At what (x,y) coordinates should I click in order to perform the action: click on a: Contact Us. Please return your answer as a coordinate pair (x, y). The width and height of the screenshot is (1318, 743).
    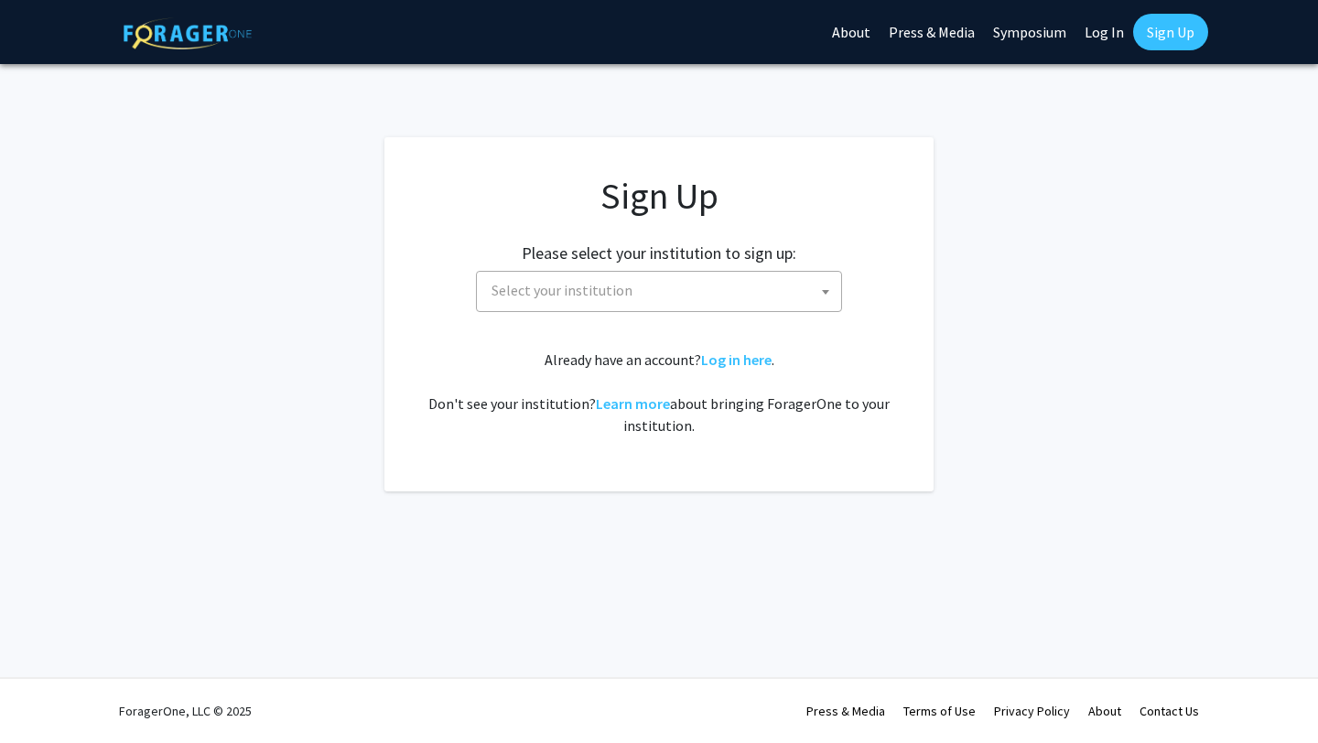
    Looking at the image, I should click on (1169, 711).